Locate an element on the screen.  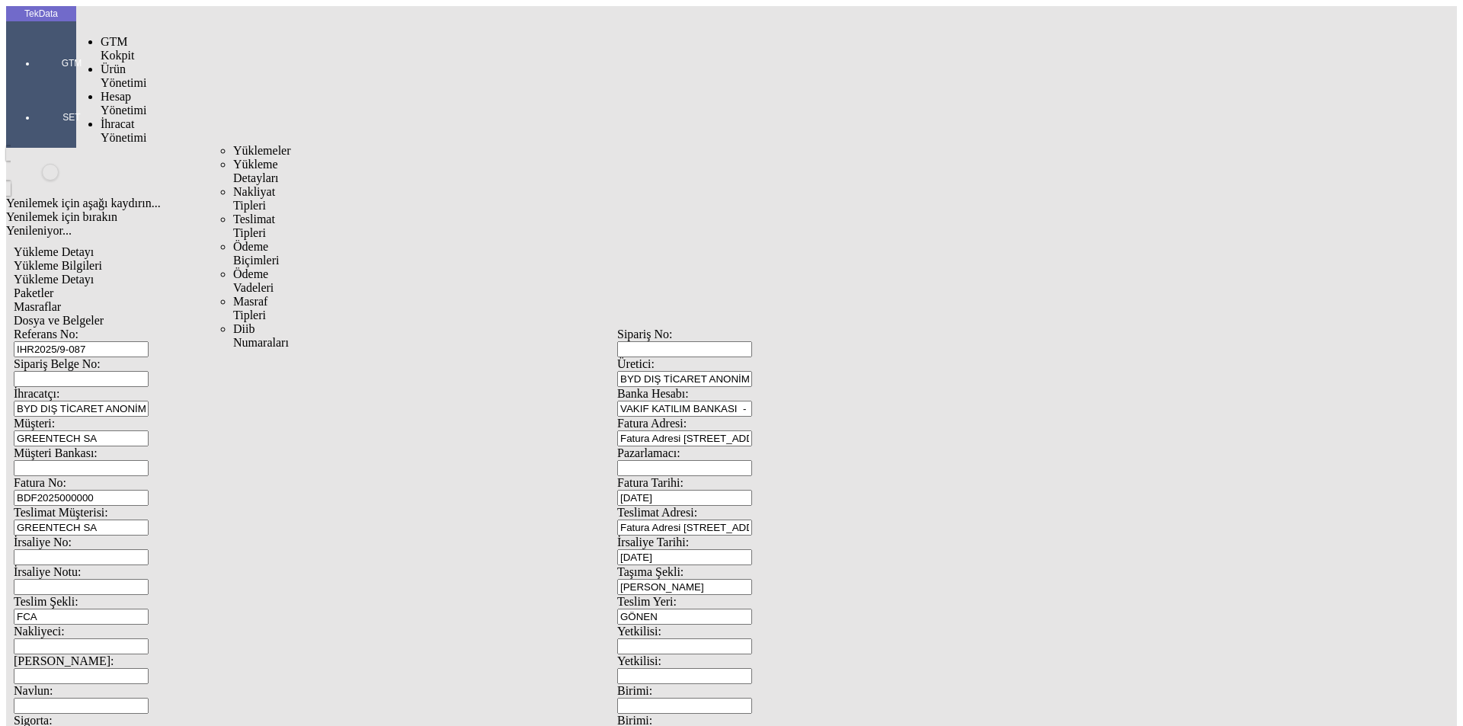
span: Masraf Tipleri is located at coordinates (250, 308).